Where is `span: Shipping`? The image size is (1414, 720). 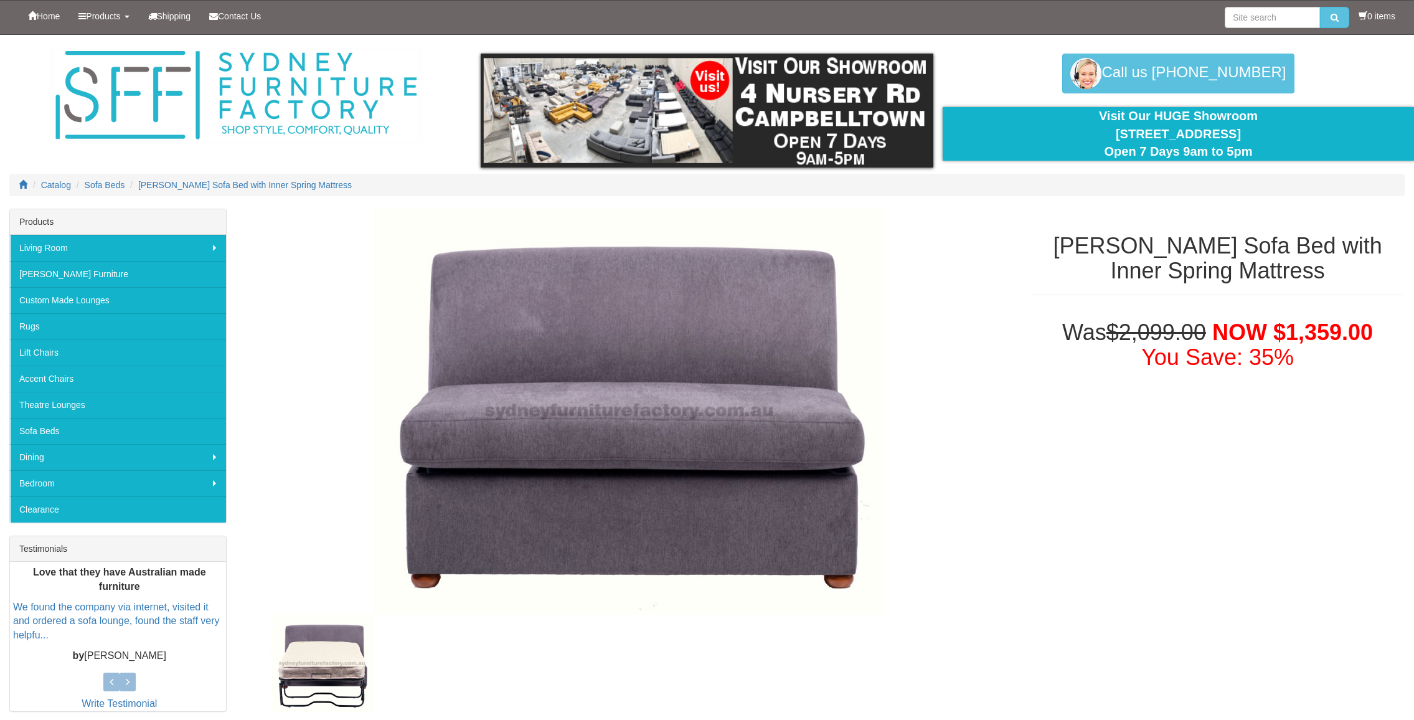 span: Shipping is located at coordinates (174, 16).